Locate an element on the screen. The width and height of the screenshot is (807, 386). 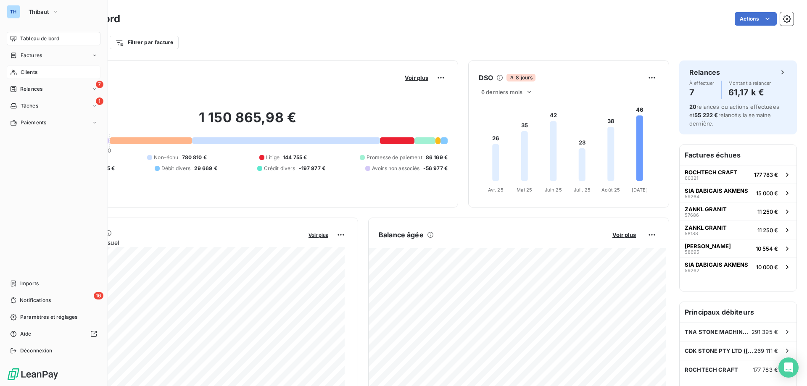
span: Chiffre d'affaires mensuel is located at coordinates (175, 242).